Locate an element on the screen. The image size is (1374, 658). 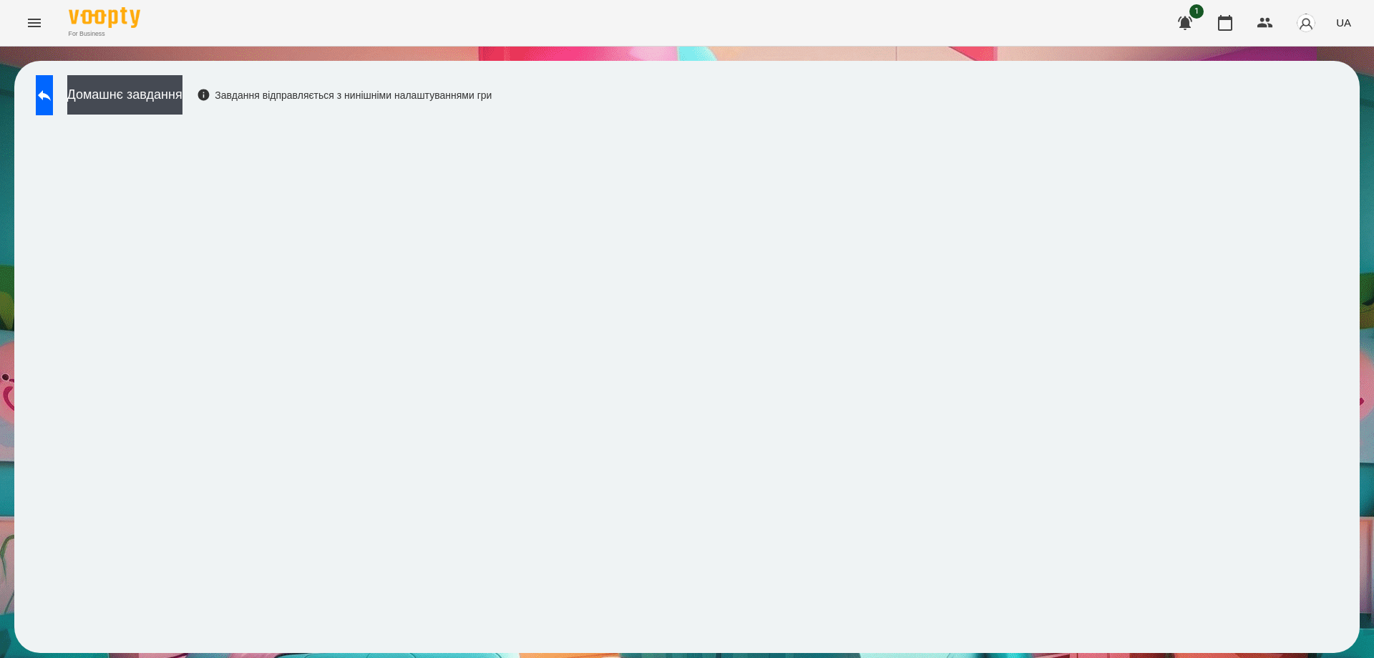
button: Menu is located at coordinates (34, 23).